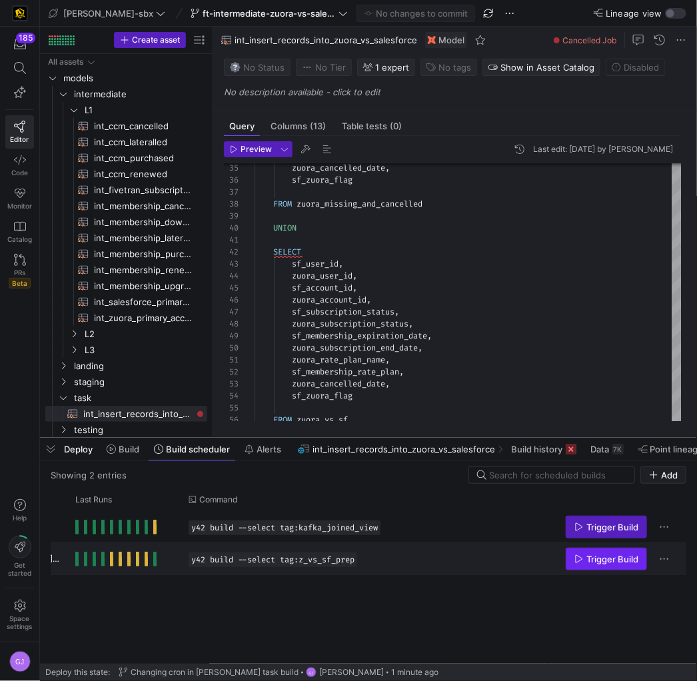 This screenshot has height=681, width=697. Describe the element at coordinates (268, 449) in the screenshot. I see `span: Alerts` at that location.